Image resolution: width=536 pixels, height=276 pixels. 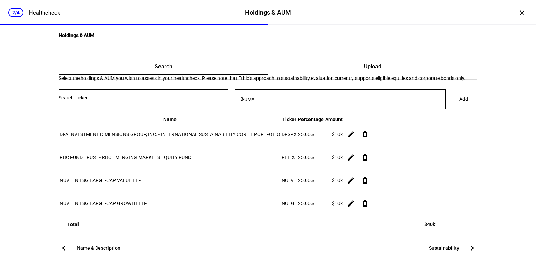 I want to click on button: Name & Description, so click(x=91, y=248).